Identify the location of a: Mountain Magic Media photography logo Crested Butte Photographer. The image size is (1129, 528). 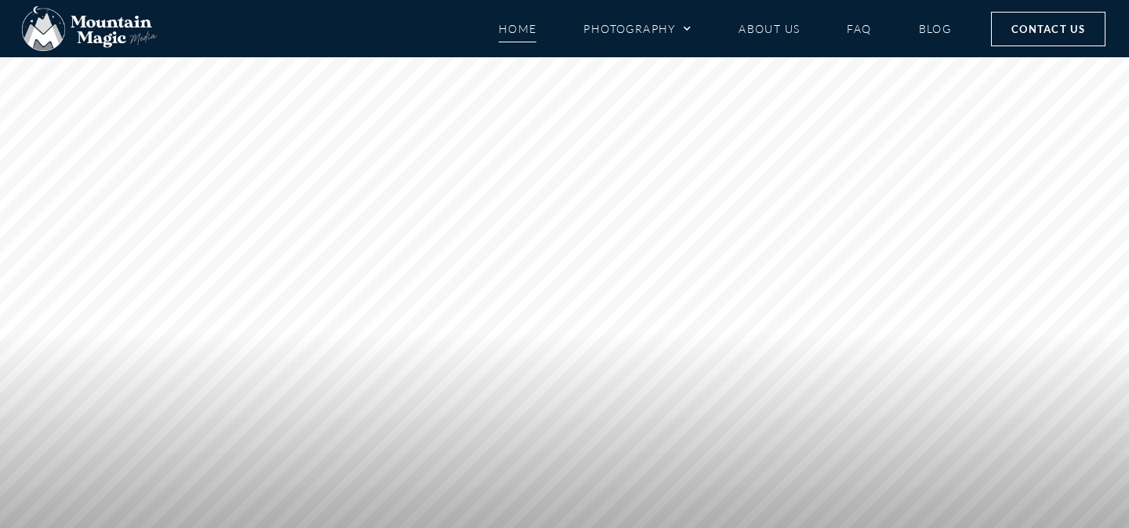
(89, 29).